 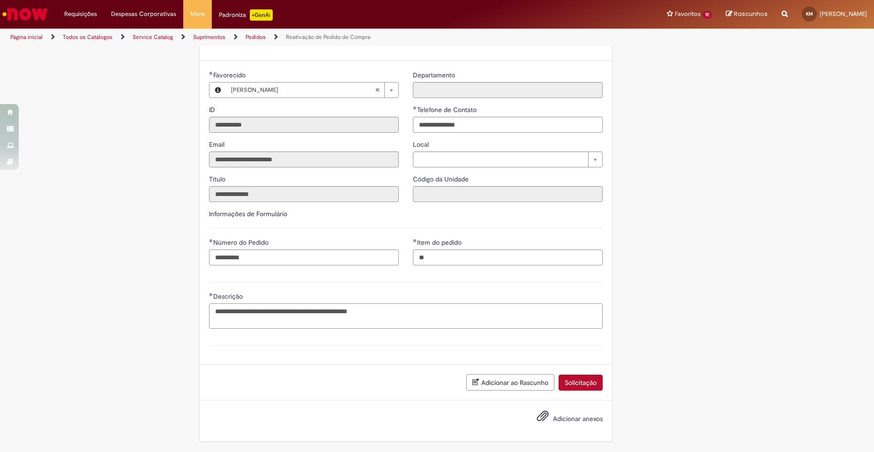 What do you see at coordinates (242, 242) in the screenshot?
I see `span: Número do Pedido` at bounding box center [242, 242].